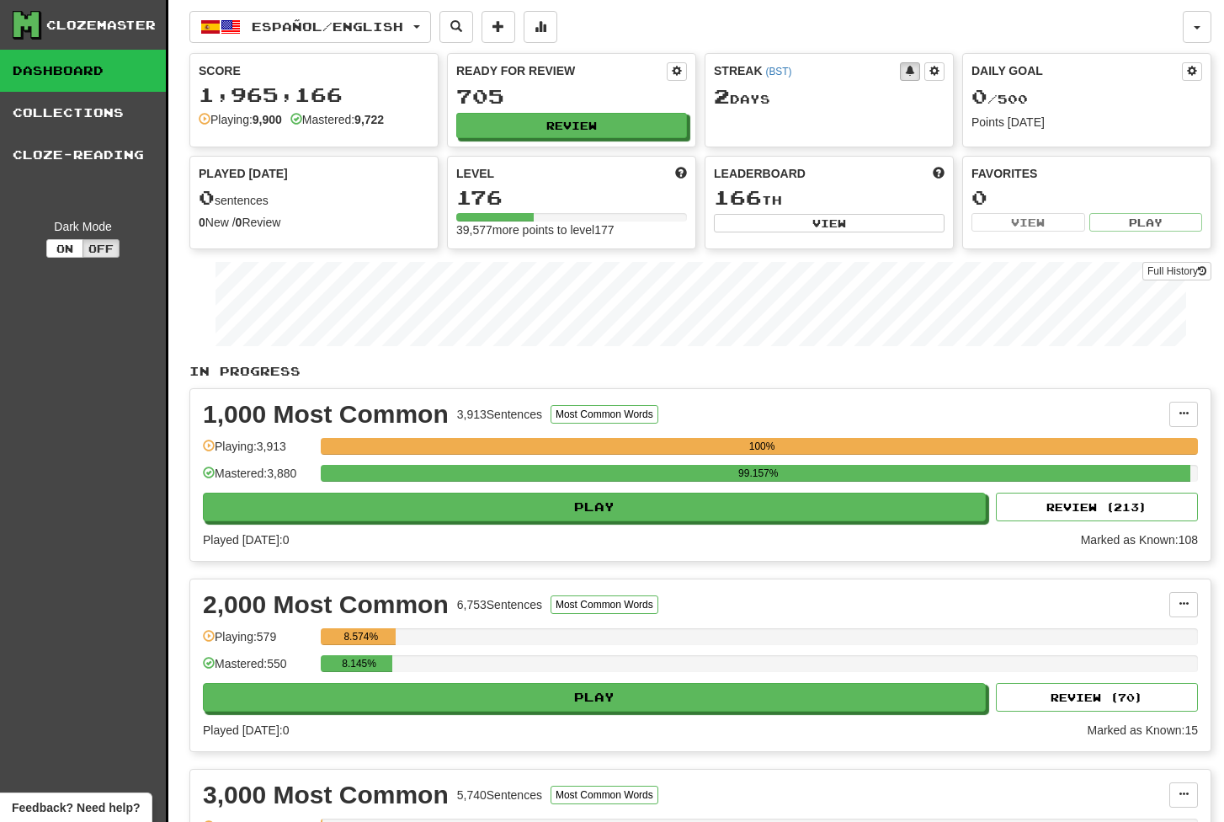  What do you see at coordinates (722, 96) in the screenshot?
I see `span: 2` at bounding box center [722, 96].